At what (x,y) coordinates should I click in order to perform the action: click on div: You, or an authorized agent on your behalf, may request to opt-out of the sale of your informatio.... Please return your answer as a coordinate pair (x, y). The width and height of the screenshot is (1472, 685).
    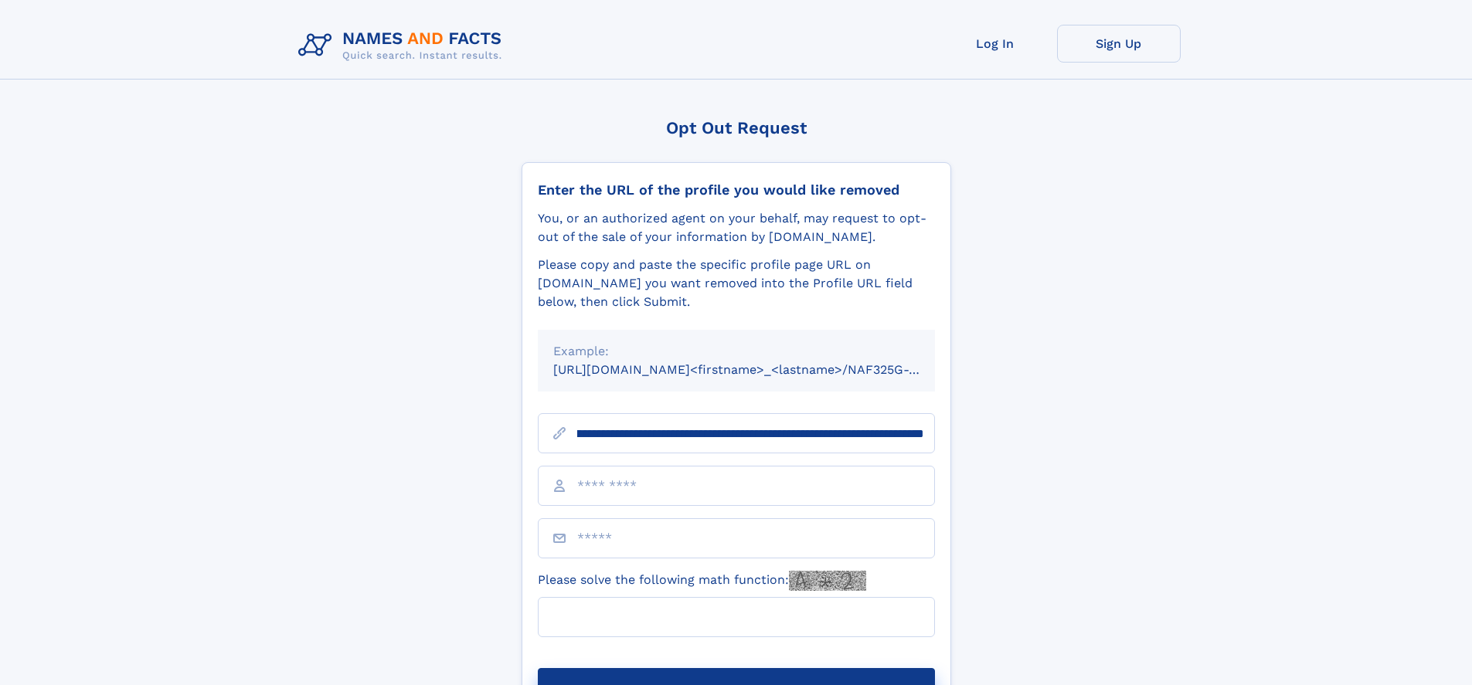
    Looking at the image, I should click on (736, 228).